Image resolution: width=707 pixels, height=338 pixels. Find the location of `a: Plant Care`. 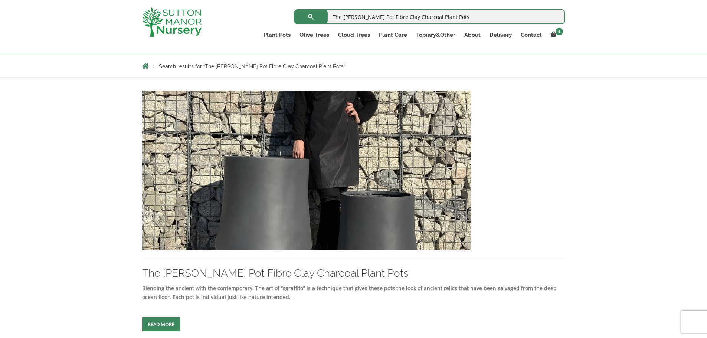

a: Plant Care is located at coordinates (393, 35).